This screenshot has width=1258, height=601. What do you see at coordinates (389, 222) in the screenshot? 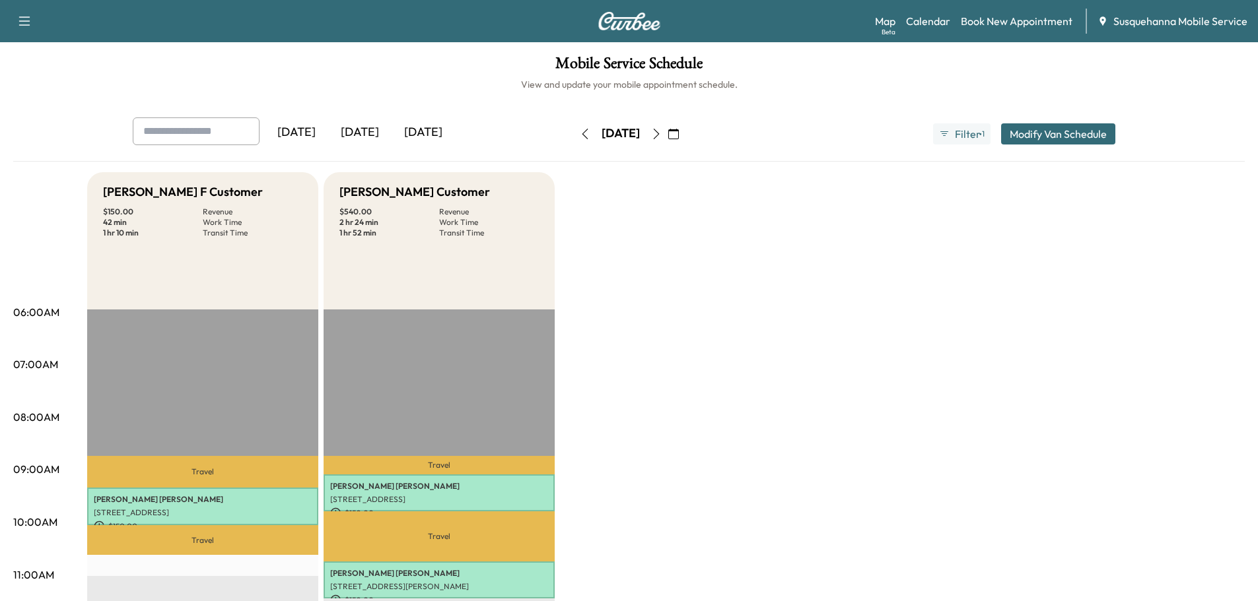
I see `p: 2 hr 24 min` at bounding box center [389, 222].